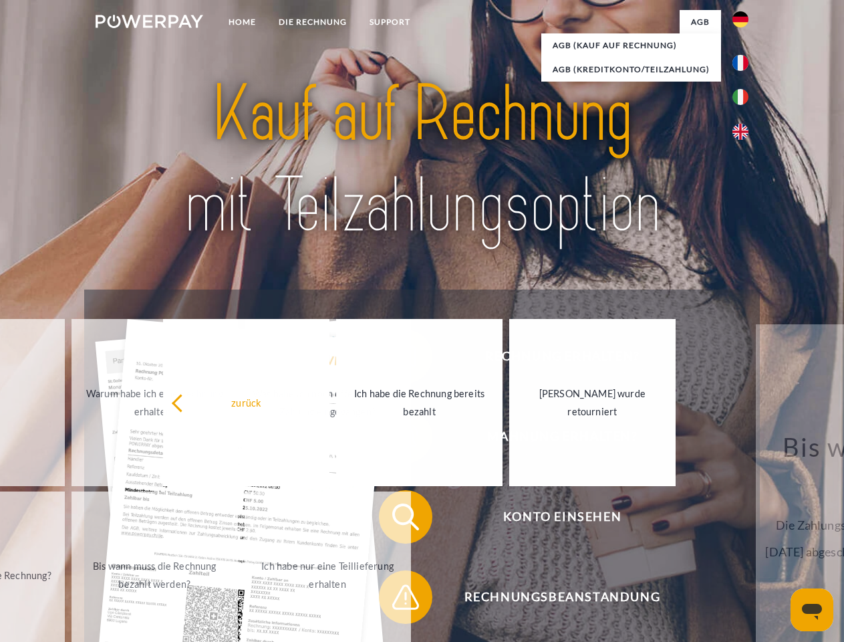 Image resolution: width=844 pixels, height=642 pixels. Describe the element at coordinates (419, 403) in the screenshot. I see `div: Ich habe die Rechnung bereits bezahlt` at that location.